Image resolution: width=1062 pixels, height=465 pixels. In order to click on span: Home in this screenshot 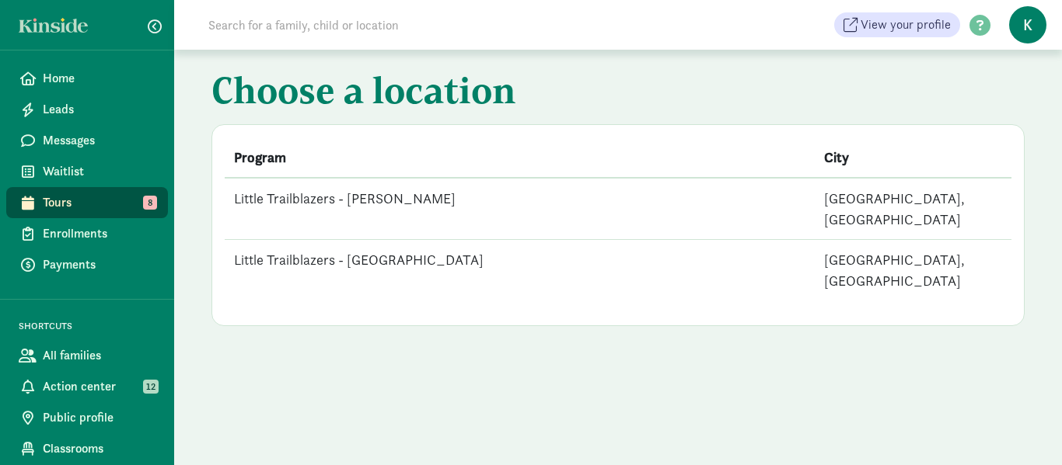, I will do `click(99, 78)`.